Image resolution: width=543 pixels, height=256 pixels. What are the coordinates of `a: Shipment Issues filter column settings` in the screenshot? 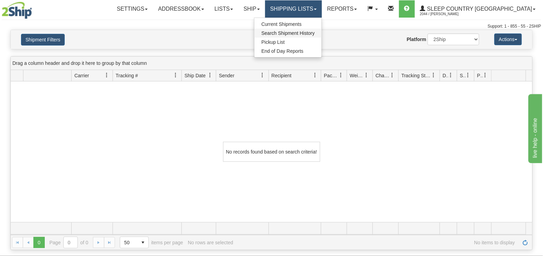 It's located at (469, 75).